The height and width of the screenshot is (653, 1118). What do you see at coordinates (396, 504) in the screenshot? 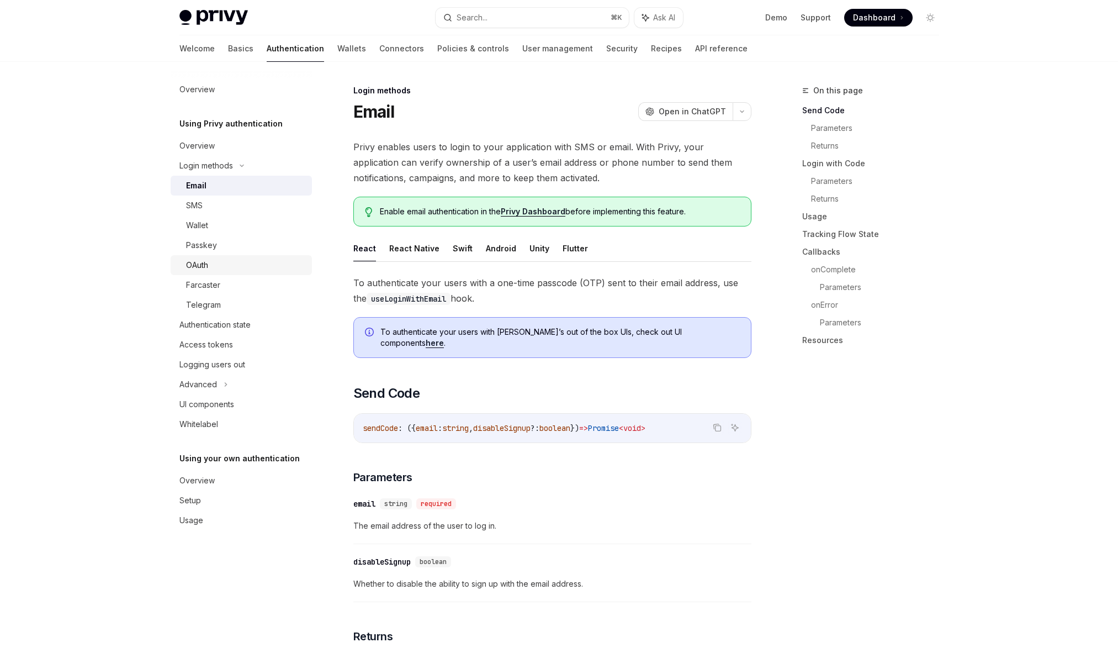
I see `span: string` at bounding box center [396, 504].